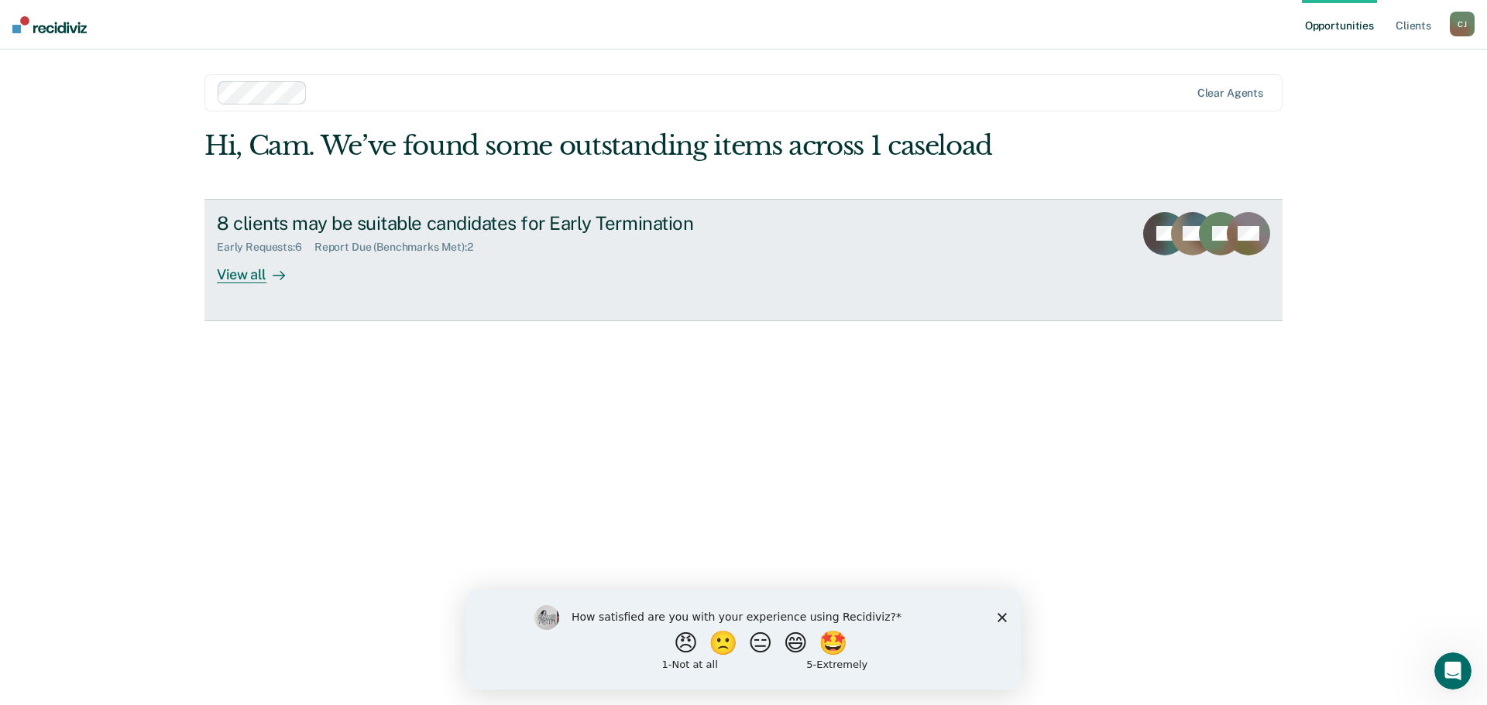 This screenshot has width=1487, height=705. What do you see at coordinates (1230, 93) in the screenshot?
I see `div: Clear agents` at bounding box center [1230, 93].